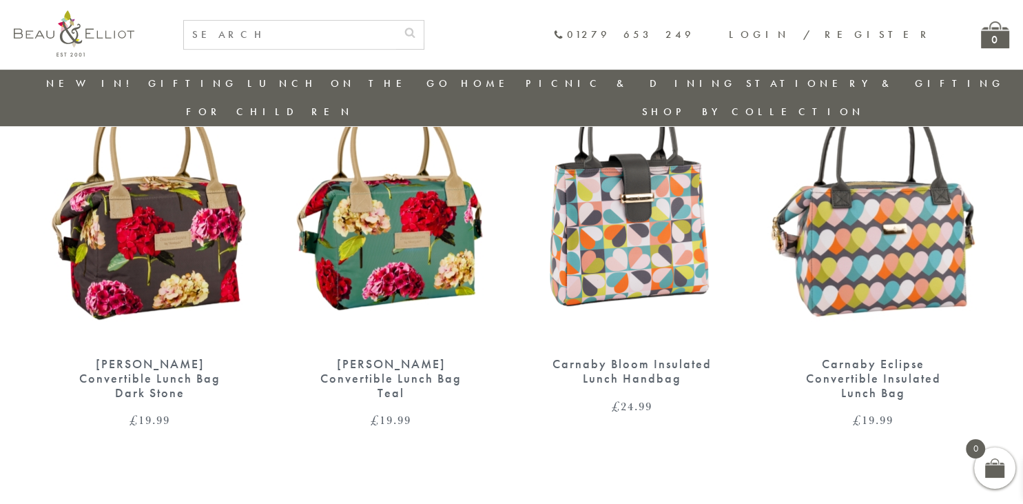  I want to click on img: logo, so click(74, 33).